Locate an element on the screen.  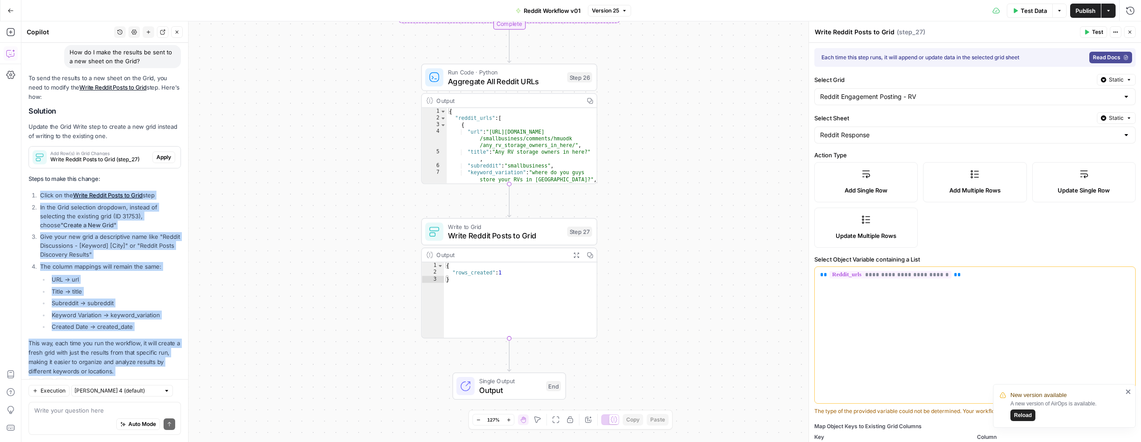
span: Add Single Row is located at coordinates (866, 190).